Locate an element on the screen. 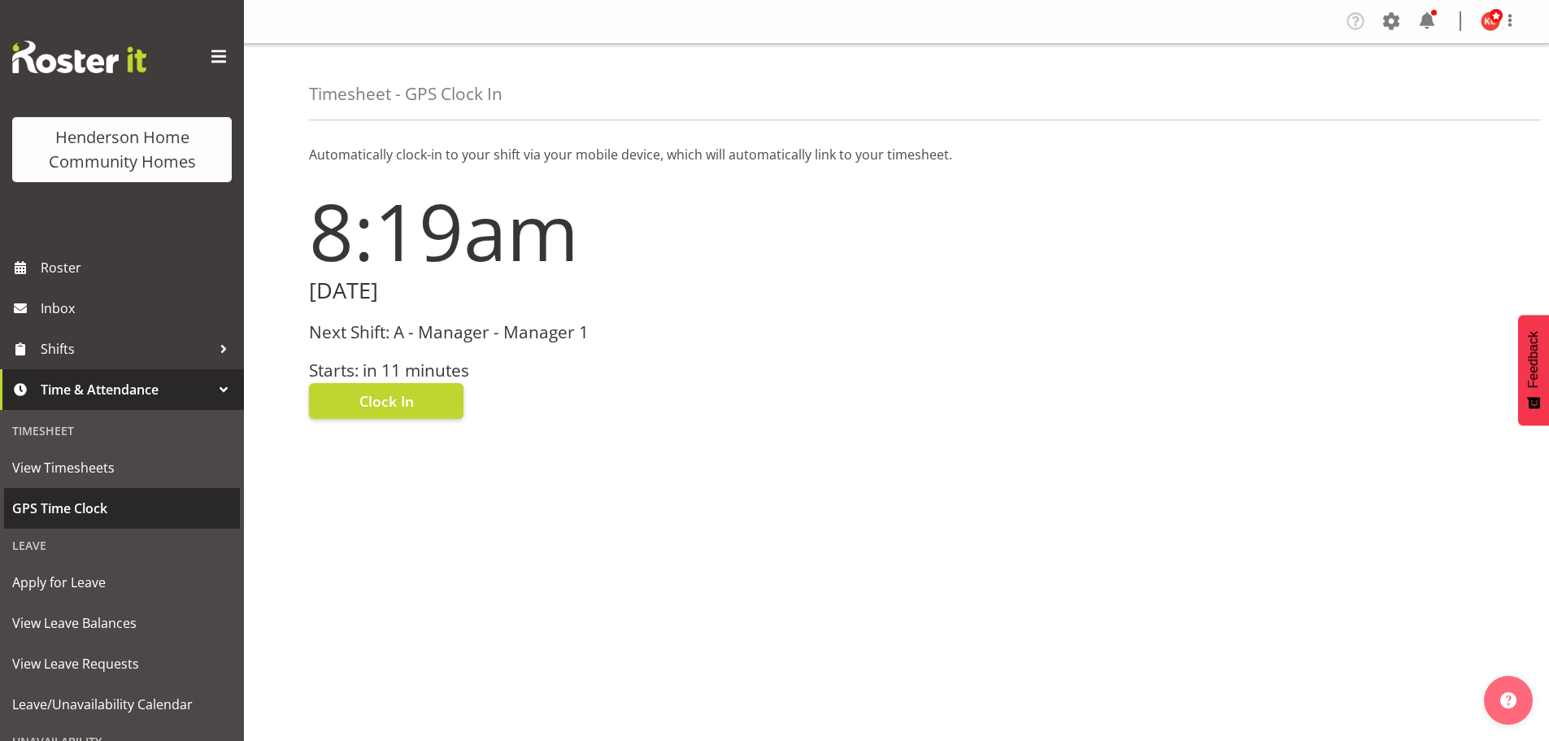 This screenshot has width=1549, height=741. span: View Leave Requests is located at coordinates (122, 663).